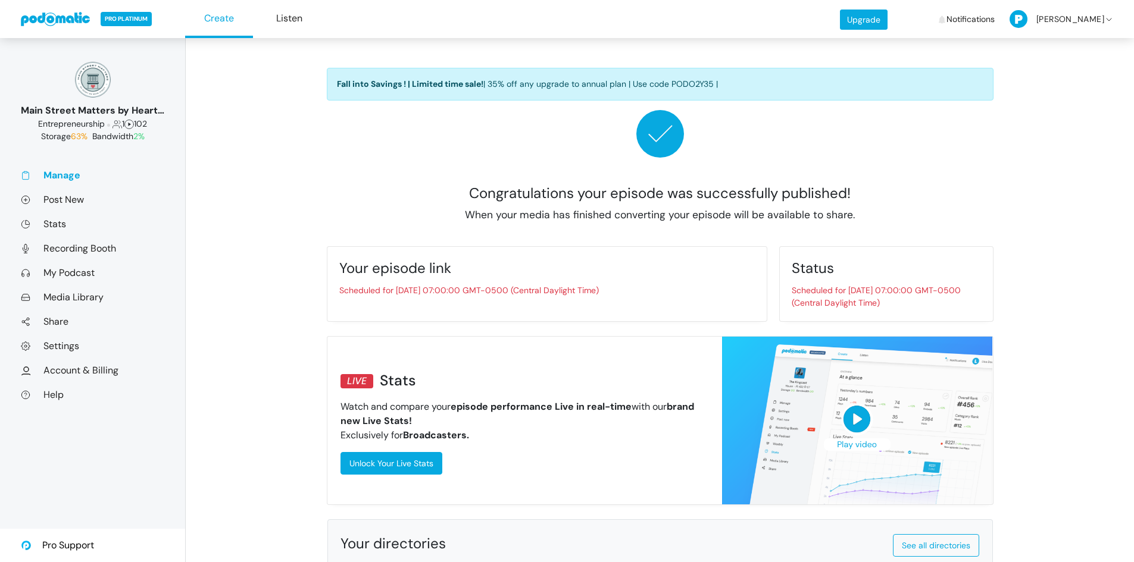 This screenshot has height=562, width=1134. What do you see at coordinates (92, 175) in the screenshot?
I see `a: Manage` at bounding box center [92, 175].